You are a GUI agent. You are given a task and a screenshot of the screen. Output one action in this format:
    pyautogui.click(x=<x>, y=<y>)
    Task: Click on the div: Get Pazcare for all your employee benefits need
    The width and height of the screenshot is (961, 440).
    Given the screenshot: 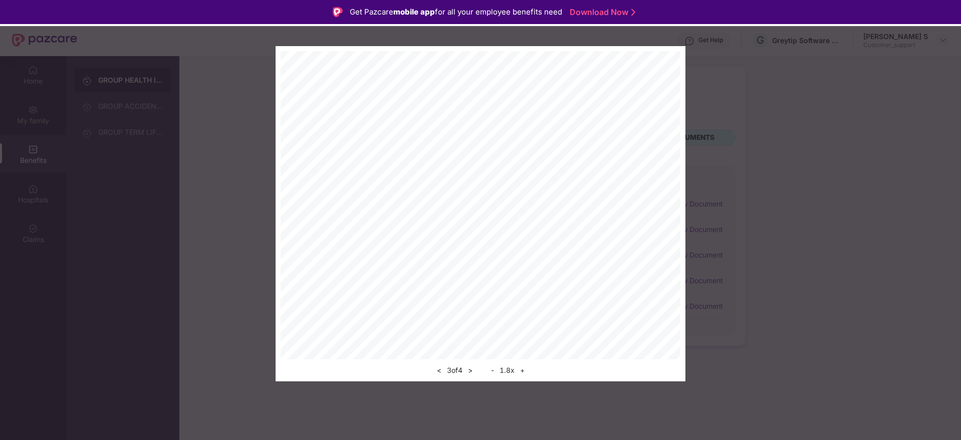 What is the action you would take?
    pyautogui.click(x=456, y=12)
    